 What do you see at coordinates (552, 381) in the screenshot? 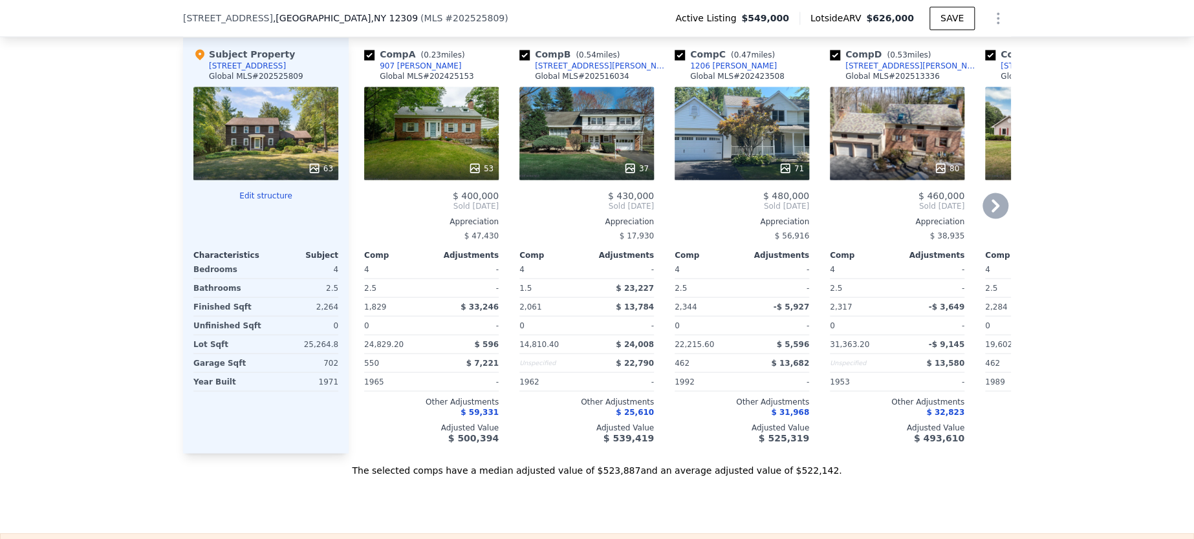
I see `div: 1962` at bounding box center [552, 381].